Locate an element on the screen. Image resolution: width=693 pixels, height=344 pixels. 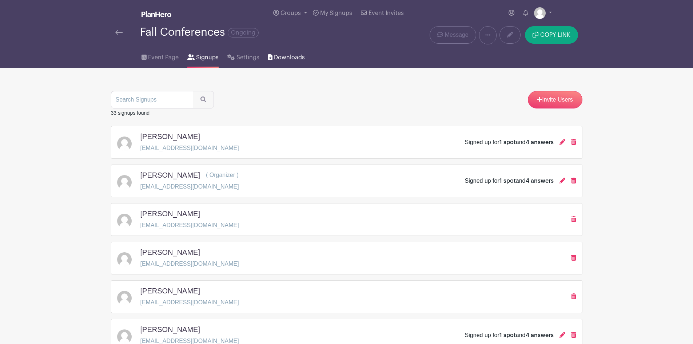
span: Groups is located at coordinates (291, 13).